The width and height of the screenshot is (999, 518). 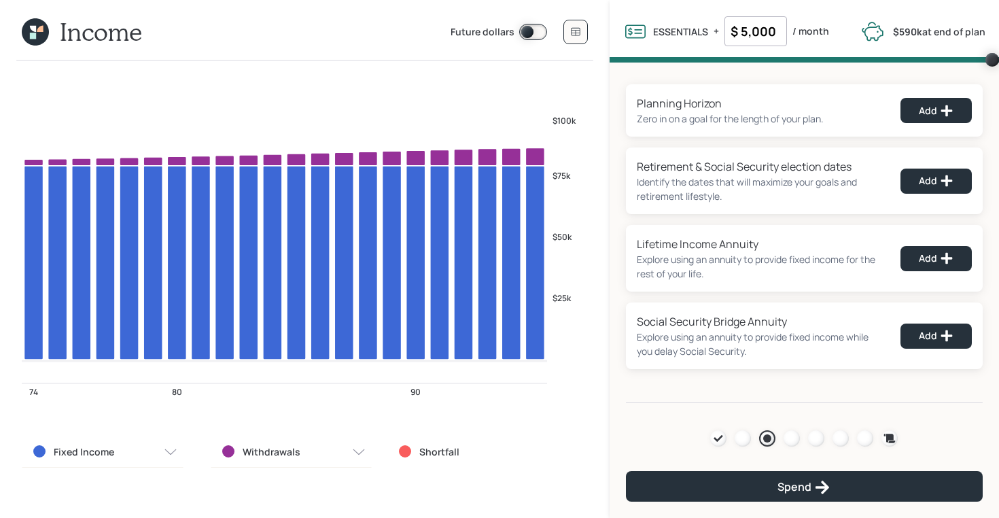 What do you see at coordinates (761, 344) in the screenshot?
I see `div: Explore using an annuity to provide fixed income while you delay Social Security.` at bounding box center [761, 344].